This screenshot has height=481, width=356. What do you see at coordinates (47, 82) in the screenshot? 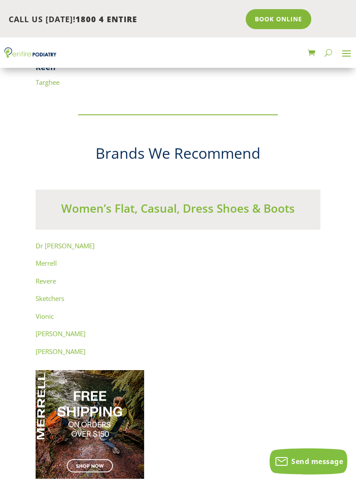
I see `a: Targhee` at bounding box center [47, 82].